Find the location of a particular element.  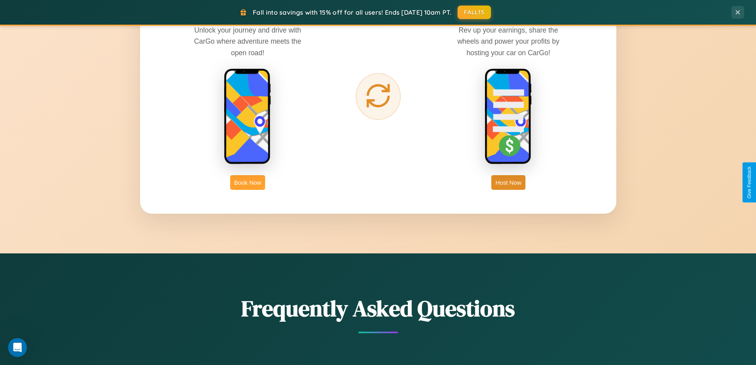

img: rent phone is located at coordinates (248, 117).